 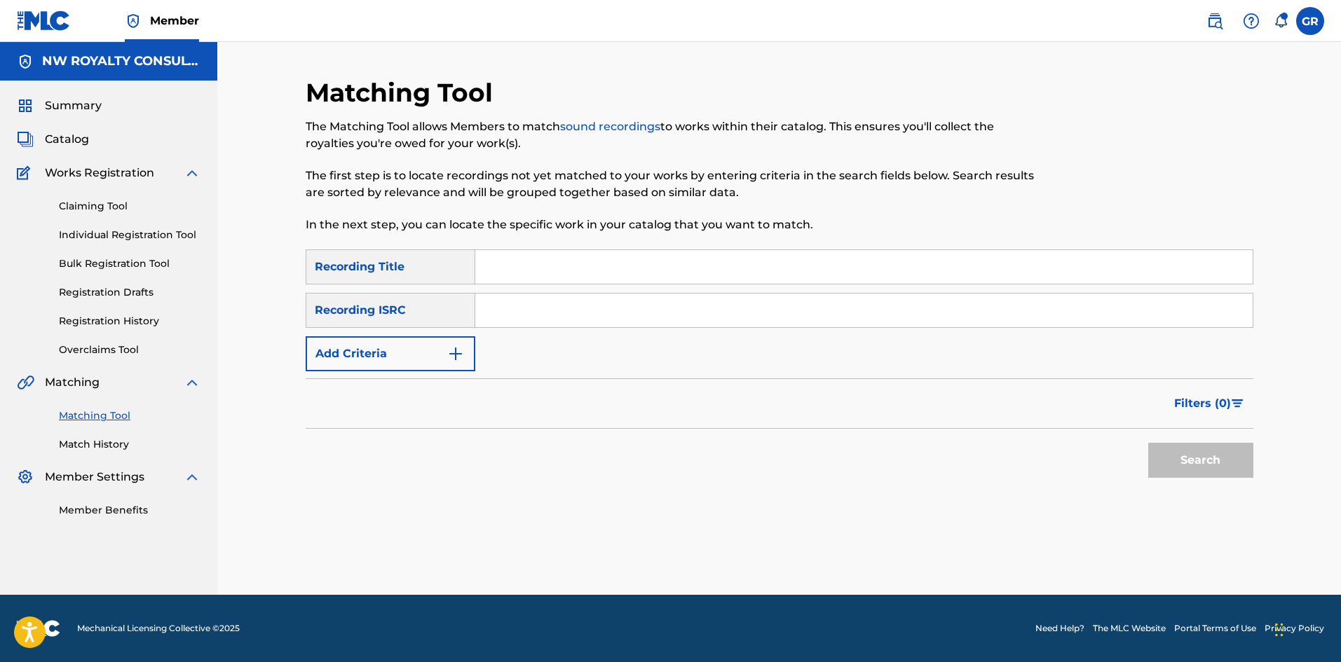 I want to click on span: Matching, so click(x=72, y=383).